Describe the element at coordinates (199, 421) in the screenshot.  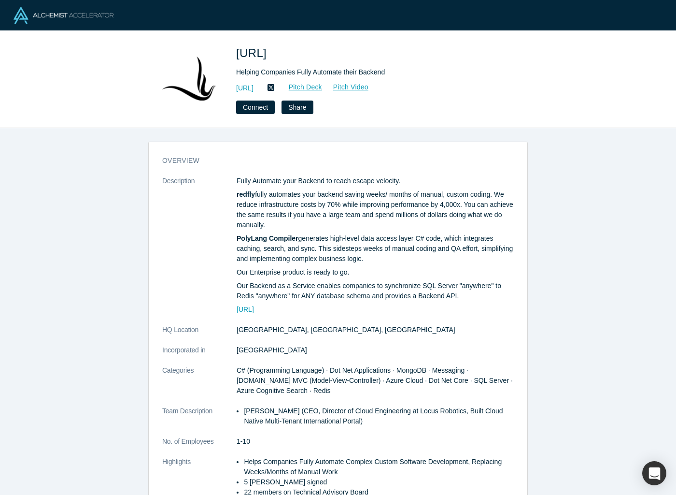
I see `dt: Team Description` at that location.